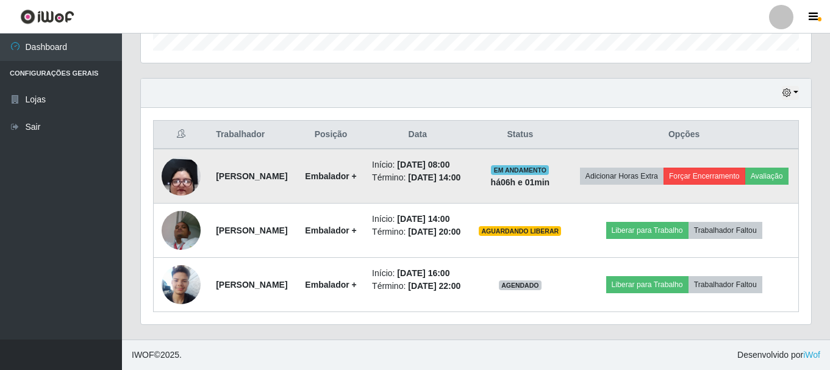  Describe the element at coordinates (331, 135) in the screenshot. I see `th: Posição` at that location.